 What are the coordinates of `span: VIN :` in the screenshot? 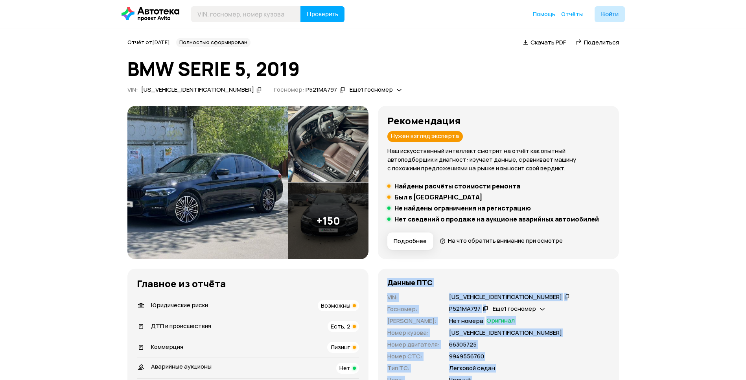 It's located at (133, 89).